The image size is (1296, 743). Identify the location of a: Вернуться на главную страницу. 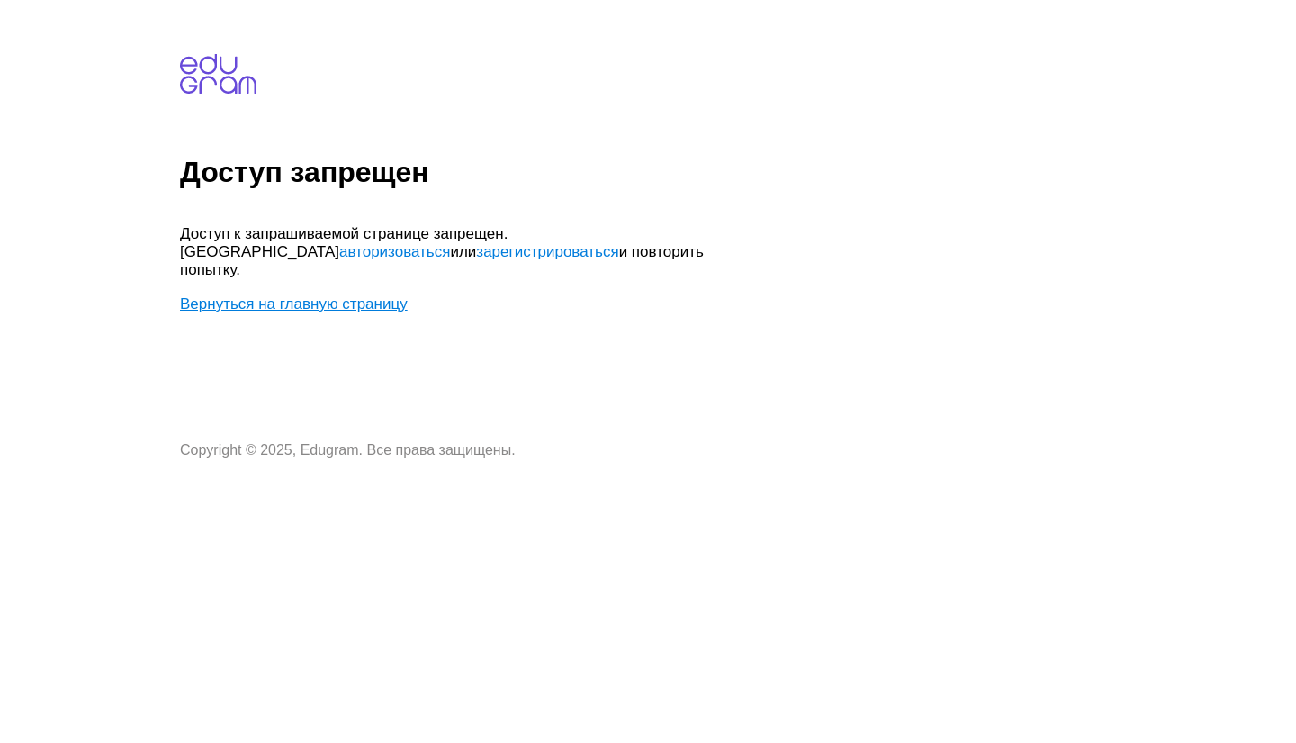
(293, 303).